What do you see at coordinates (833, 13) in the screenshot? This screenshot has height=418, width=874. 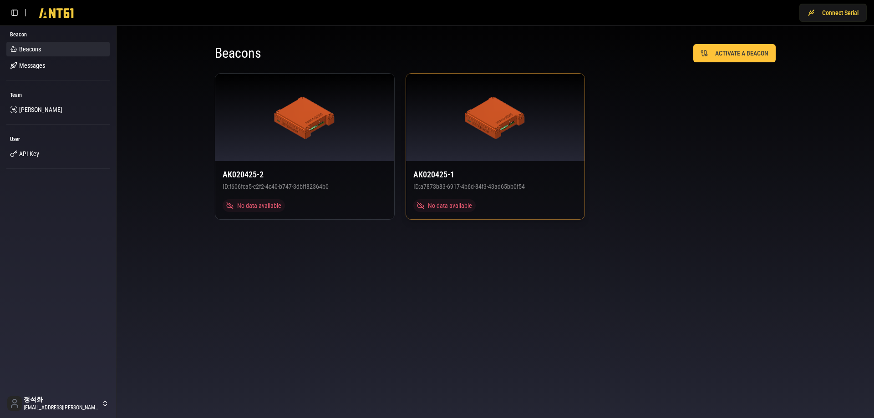 I see `button: Connect Serial` at bounding box center [833, 13].